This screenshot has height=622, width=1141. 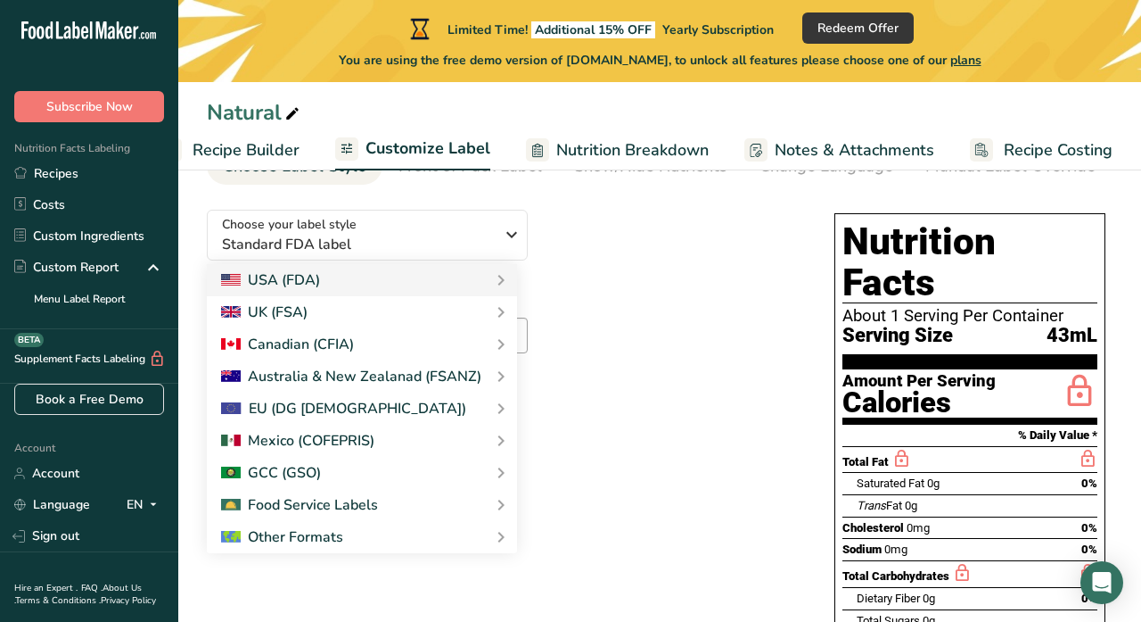 What do you see at coordinates (866, 461) in the screenshot?
I see `span: Total Fat` at bounding box center [866, 461].